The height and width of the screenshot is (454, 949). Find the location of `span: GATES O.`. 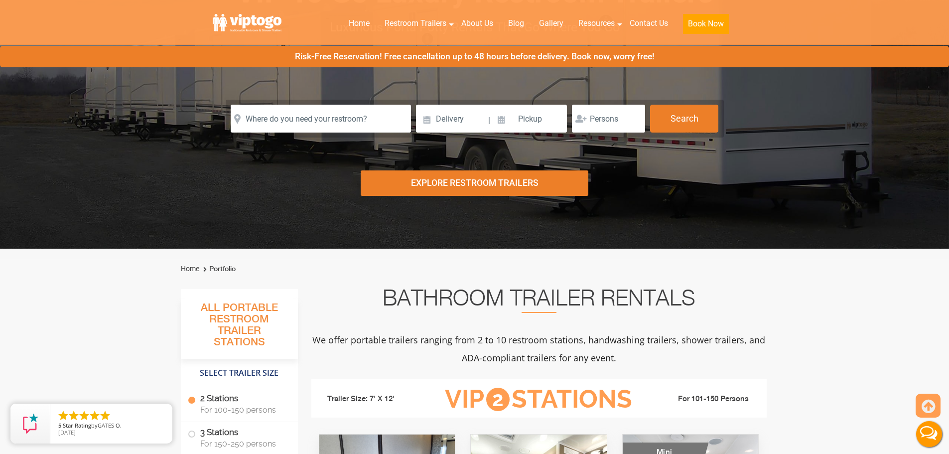

span: GATES O. is located at coordinates (110, 425).